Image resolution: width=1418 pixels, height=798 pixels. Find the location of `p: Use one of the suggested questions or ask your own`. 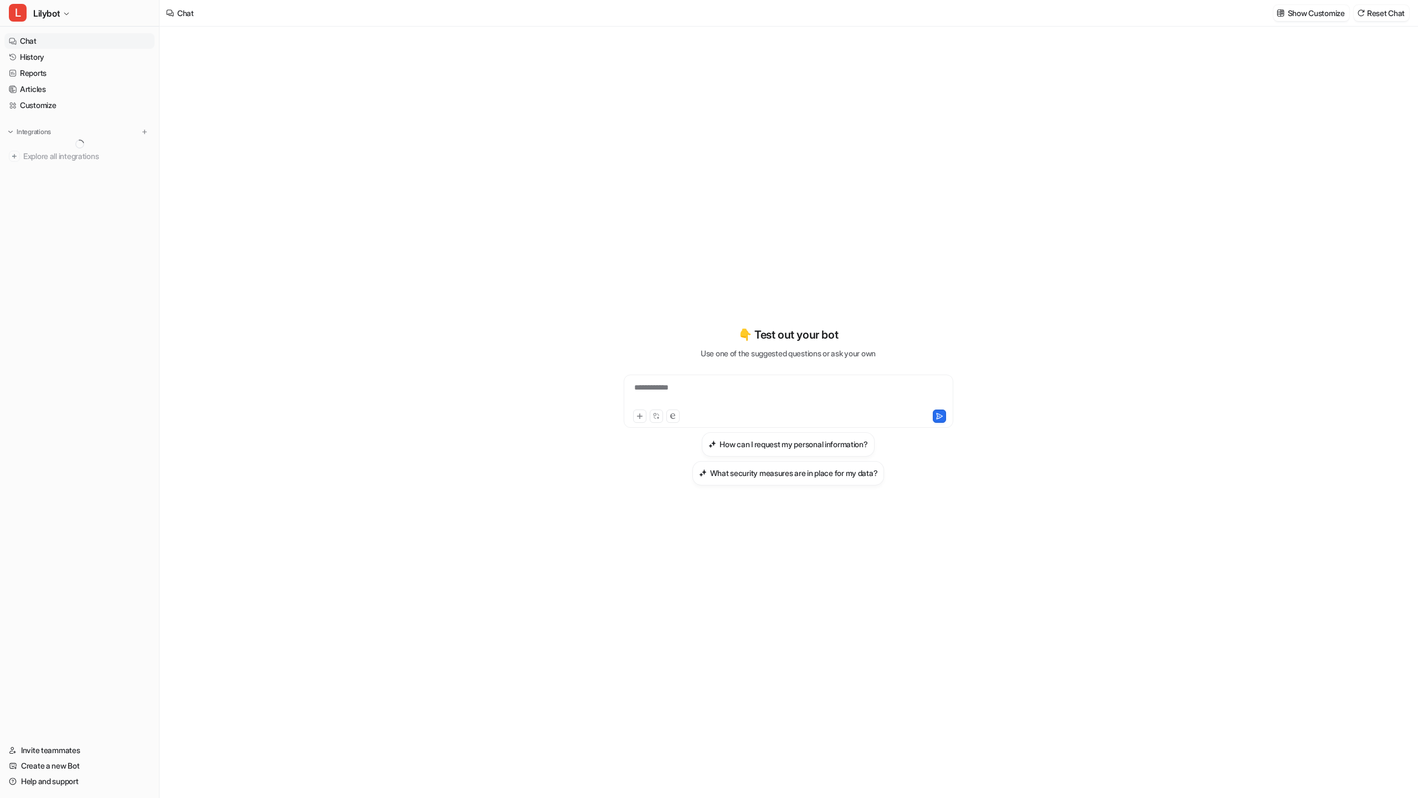

p: Use one of the suggested questions or ask your own is located at coordinates (788, 353).